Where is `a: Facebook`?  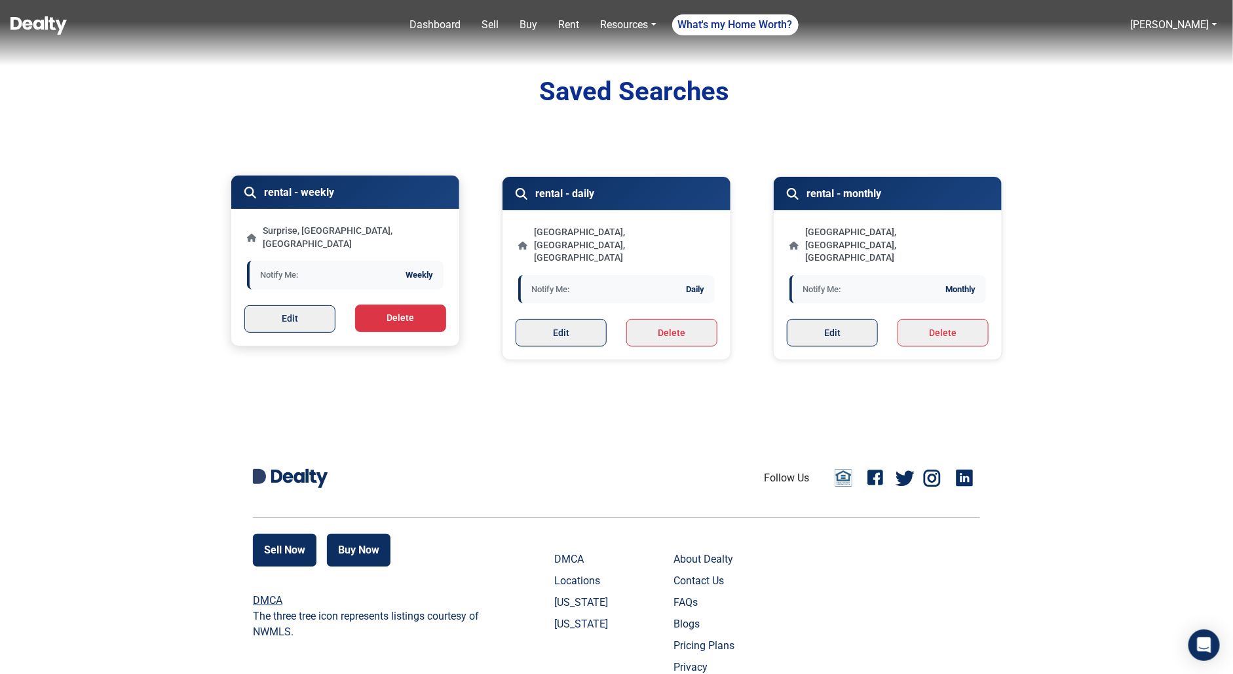 a: Facebook is located at coordinates (876, 478).